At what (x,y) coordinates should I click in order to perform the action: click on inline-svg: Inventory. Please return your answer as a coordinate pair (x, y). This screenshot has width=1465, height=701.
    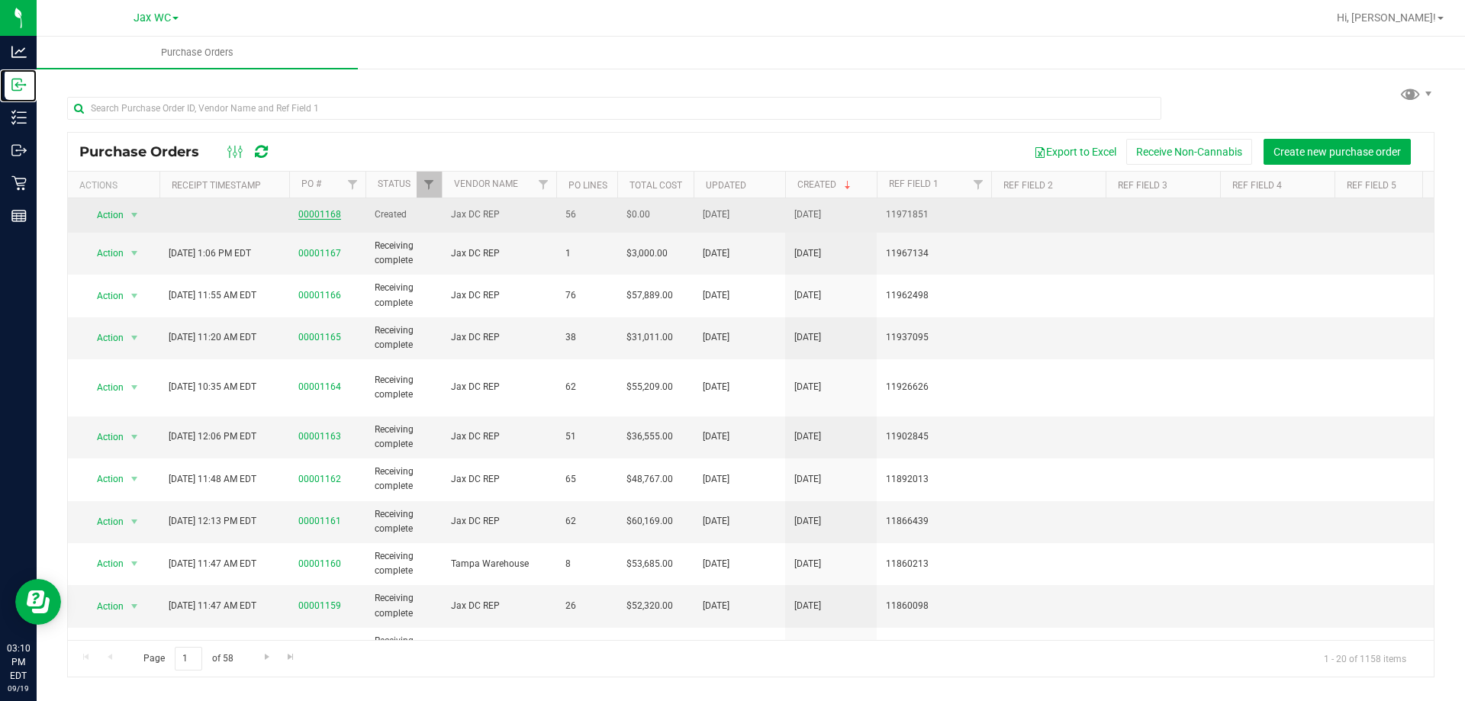
    Looking at the image, I should click on (19, 118).